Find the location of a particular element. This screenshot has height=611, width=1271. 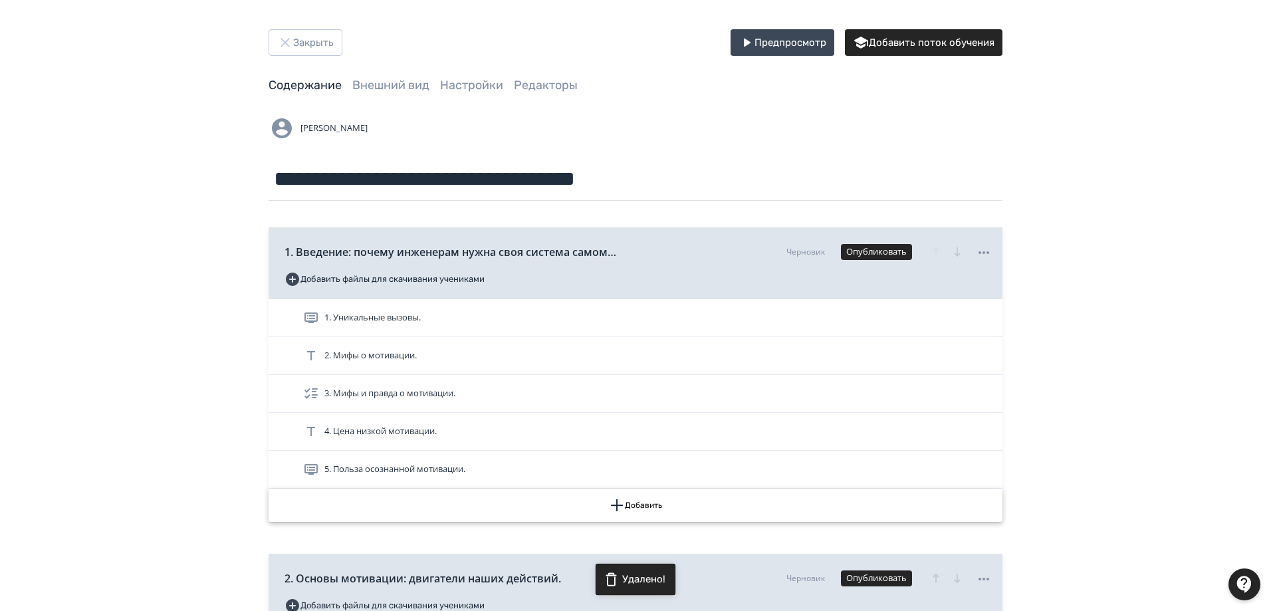

span: 5. Польза осознанной мотивации. is located at coordinates (395, 469).